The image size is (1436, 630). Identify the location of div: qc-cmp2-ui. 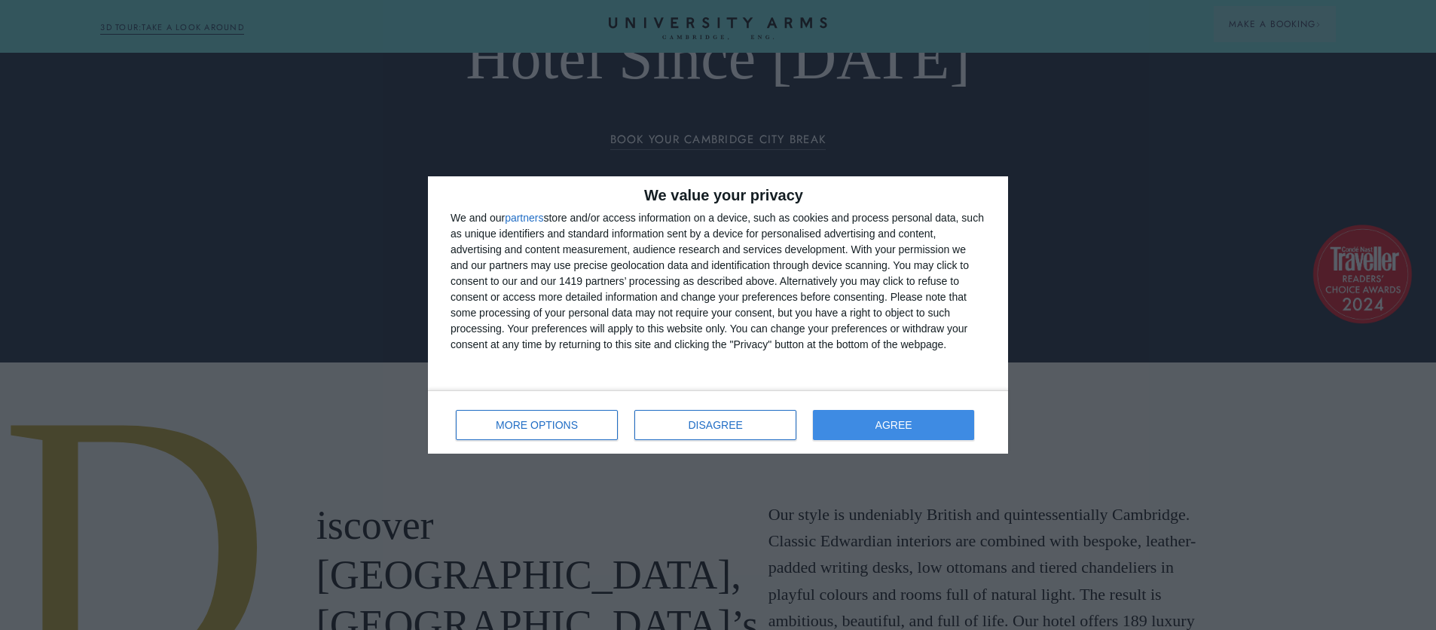
(718, 315).